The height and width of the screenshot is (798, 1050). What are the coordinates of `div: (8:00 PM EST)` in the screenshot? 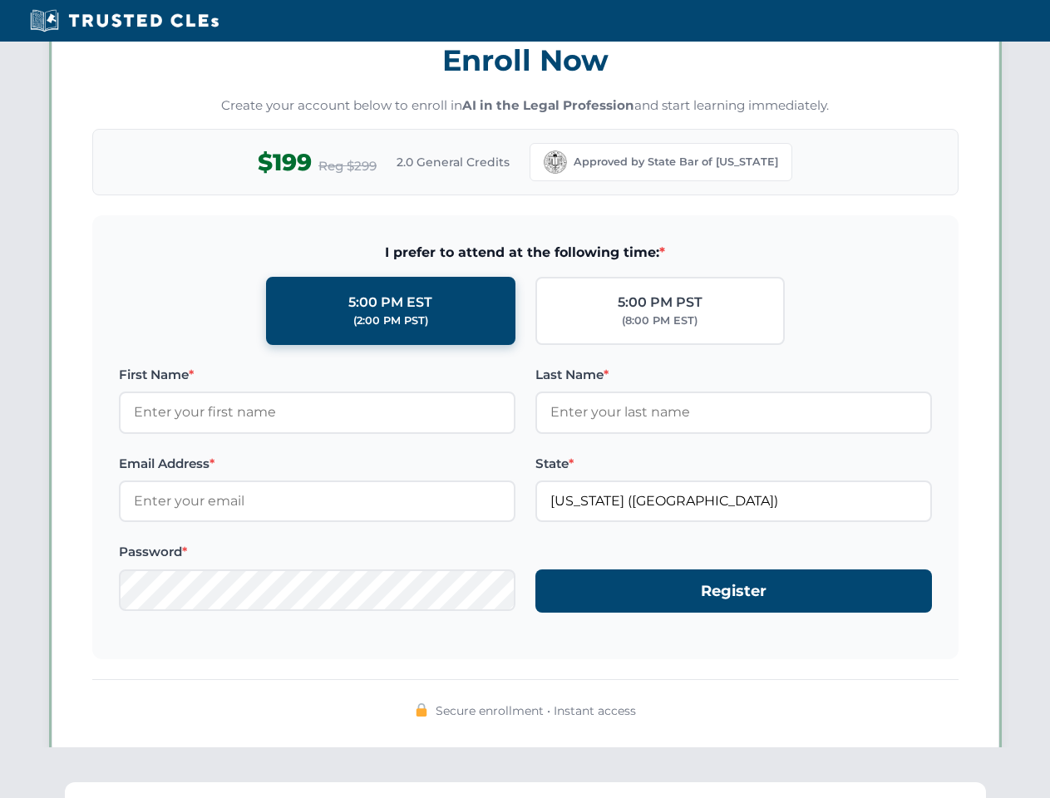 It's located at (659, 321).